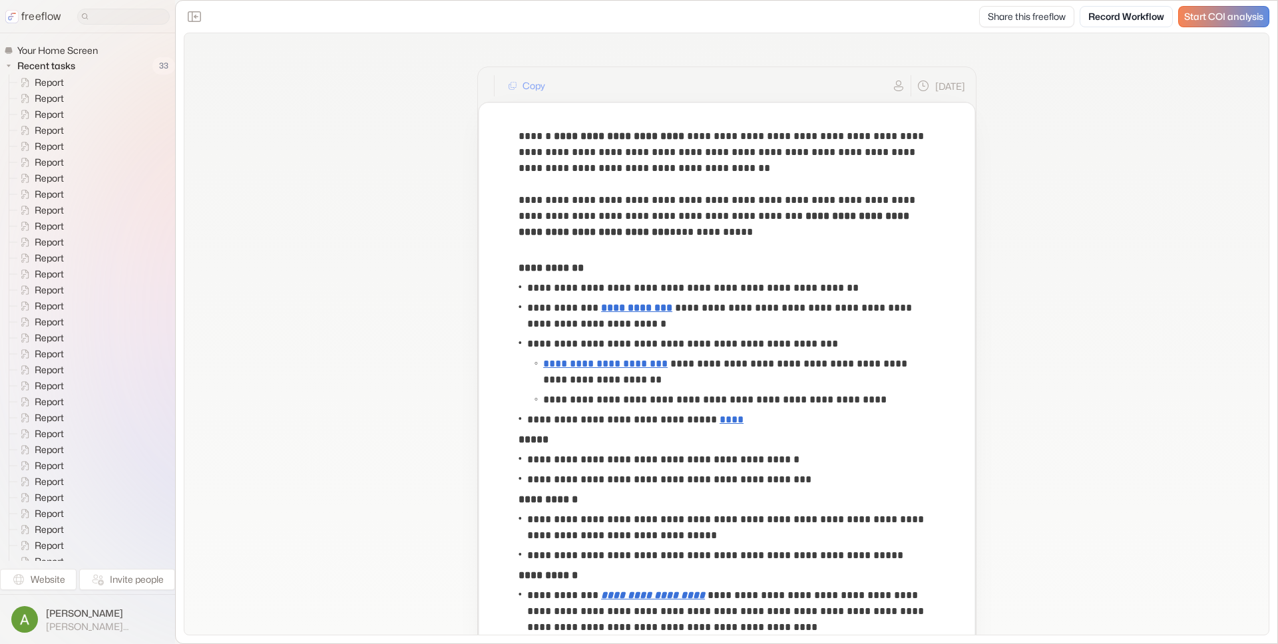  What do you see at coordinates (127, 580) in the screenshot?
I see `button: Invite people` at bounding box center [127, 580].